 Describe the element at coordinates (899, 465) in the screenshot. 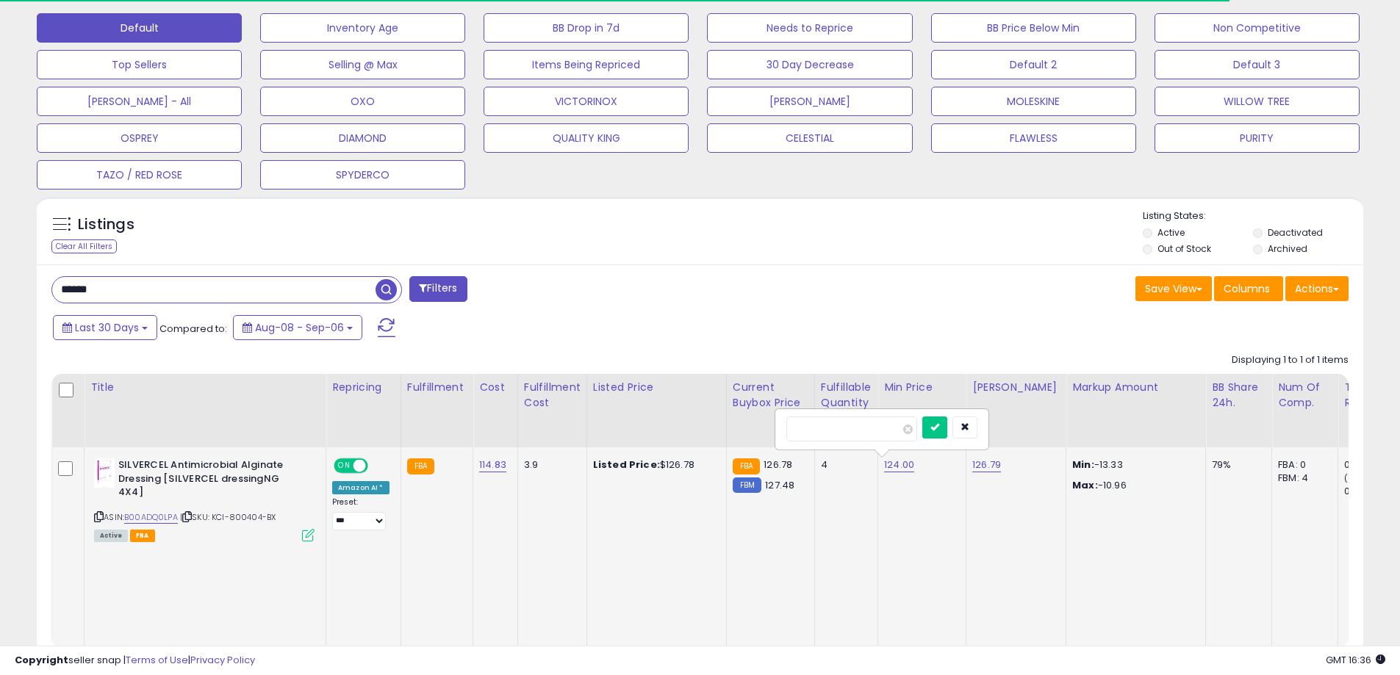

I see `a: 124.00` at that location.